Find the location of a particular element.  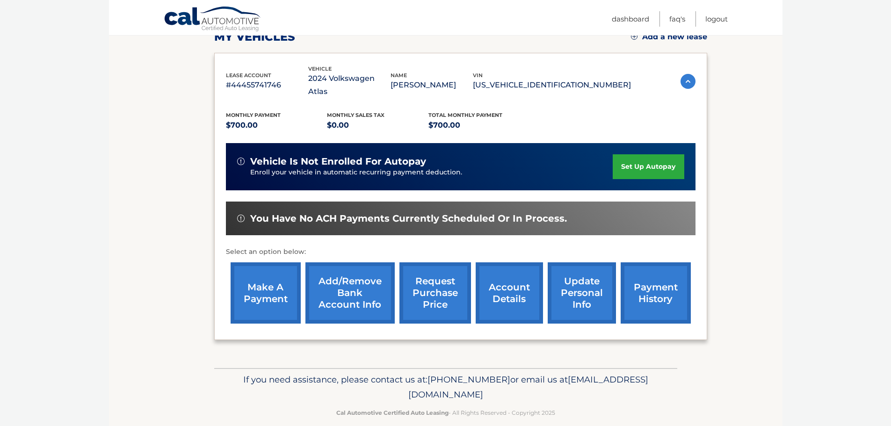

a: request purchase price is located at coordinates (435, 293).